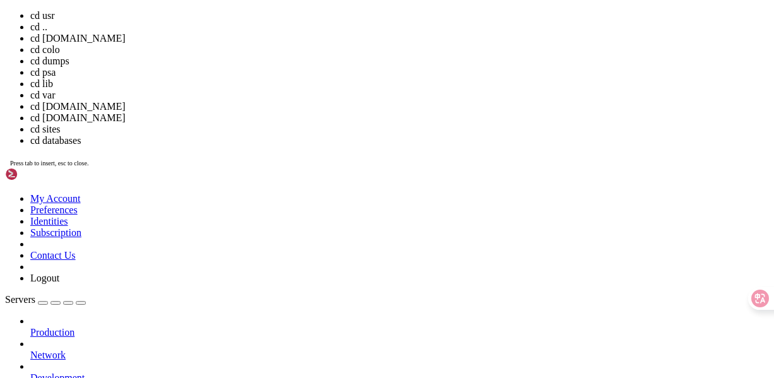 This screenshot has height=378, width=774. I want to click on div: (28, 2), so click(157, 32).